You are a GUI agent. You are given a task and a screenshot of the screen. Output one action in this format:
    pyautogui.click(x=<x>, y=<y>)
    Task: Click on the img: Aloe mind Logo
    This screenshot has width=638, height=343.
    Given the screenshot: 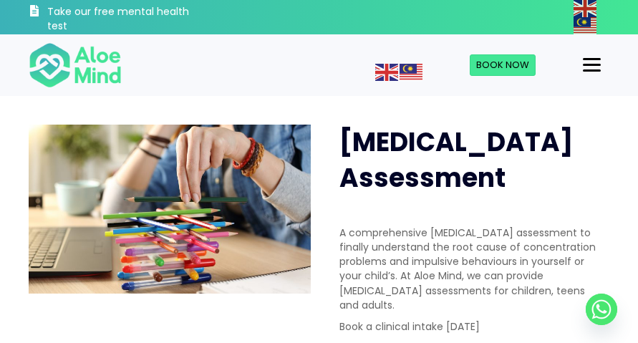 What is the action you would take?
    pyautogui.click(x=75, y=65)
    